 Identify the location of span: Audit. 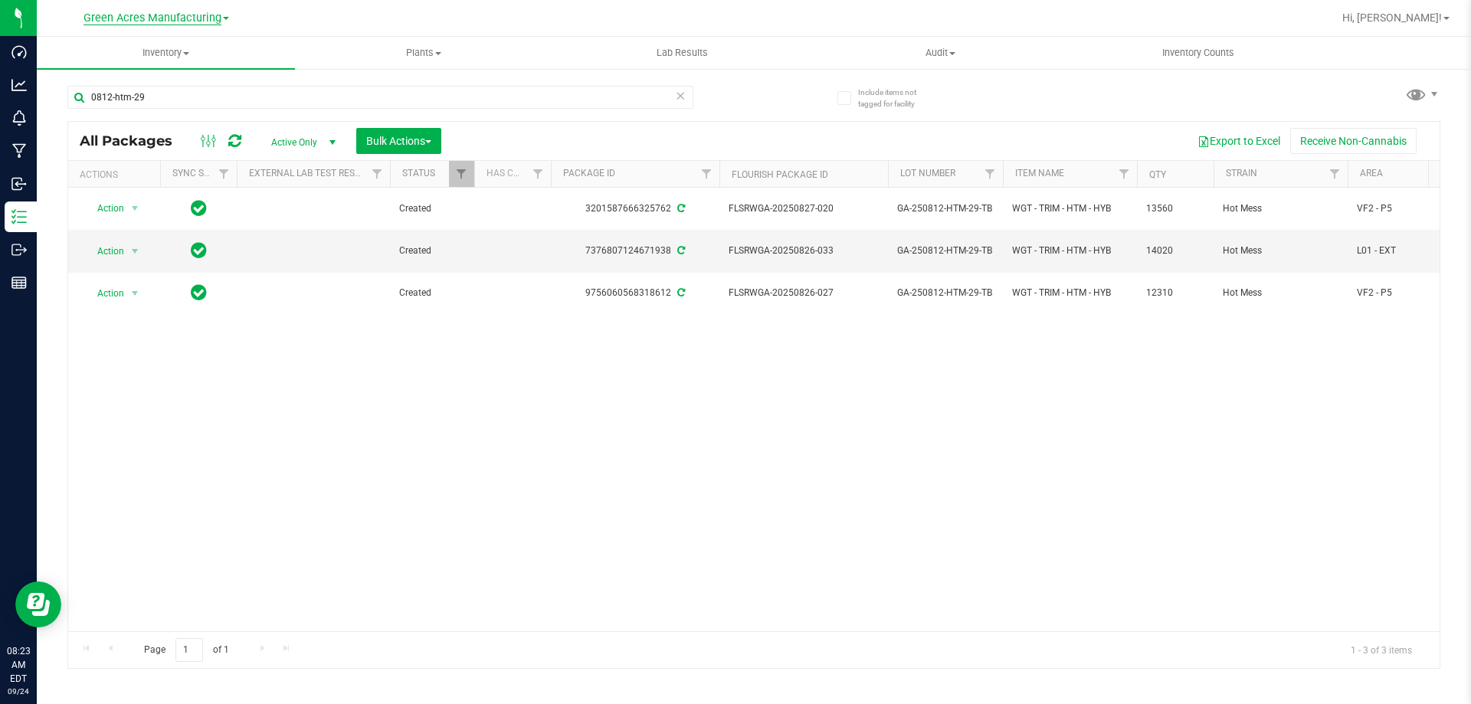
(940, 53).